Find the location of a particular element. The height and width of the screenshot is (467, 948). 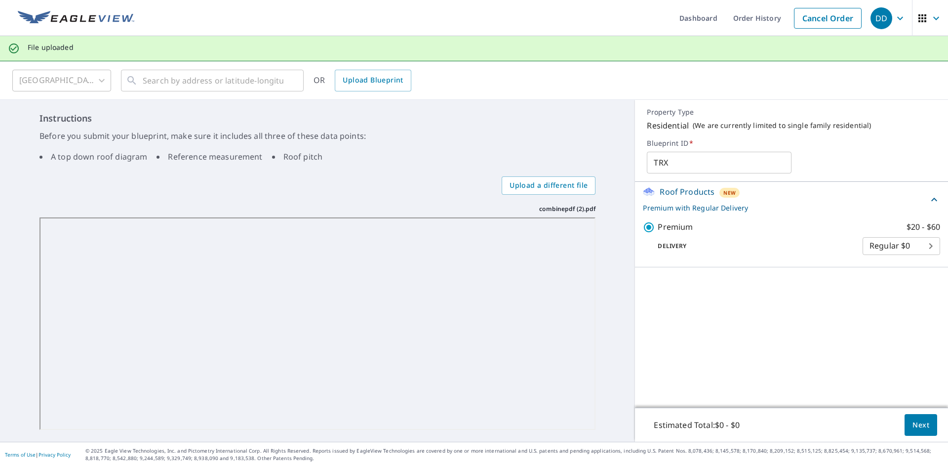

a: Cancel Order is located at coordinates (828, 18).